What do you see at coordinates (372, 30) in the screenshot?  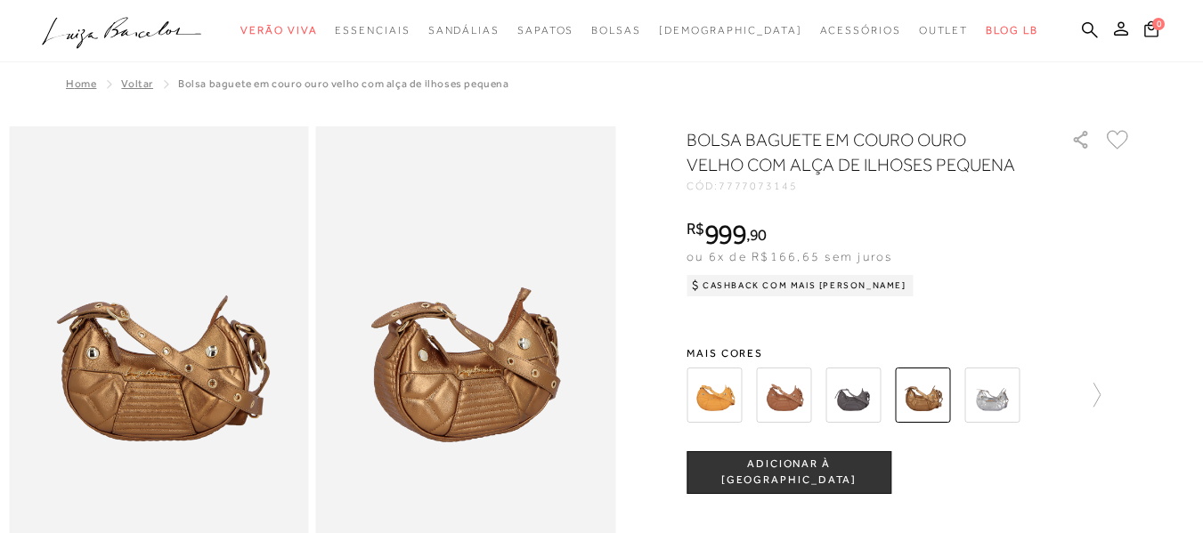 I see `span: Essenciais` at bounding box center [372, 30].